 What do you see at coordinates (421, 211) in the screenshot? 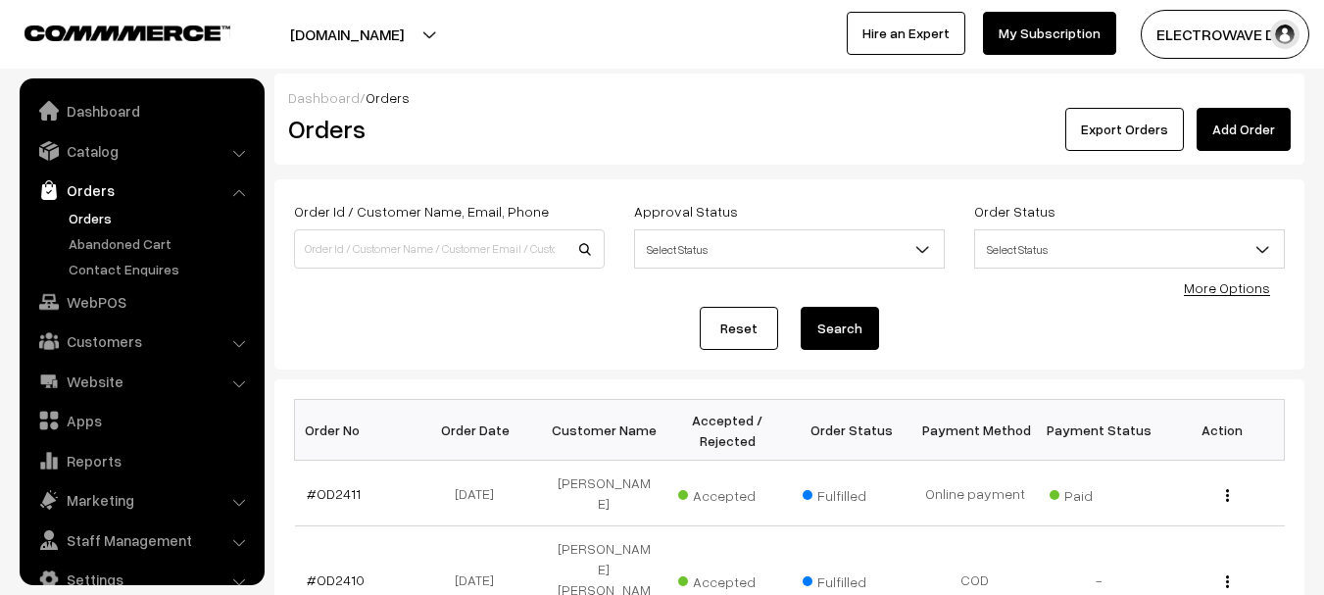
I see `label: Order Id / Customer Name, Email, Phone` at bounding box center [421, 211].